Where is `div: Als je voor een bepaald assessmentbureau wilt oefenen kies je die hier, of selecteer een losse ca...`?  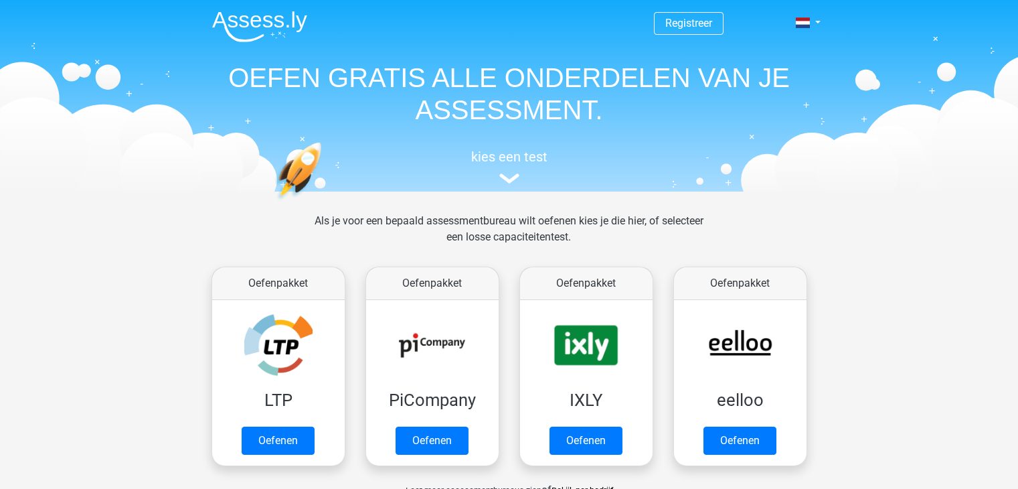
div: Als je voor een bepaald assessmentbureau wilt oefenen kies je die hier, of selecteer een losse ca... is located at coordinates (509, 237).